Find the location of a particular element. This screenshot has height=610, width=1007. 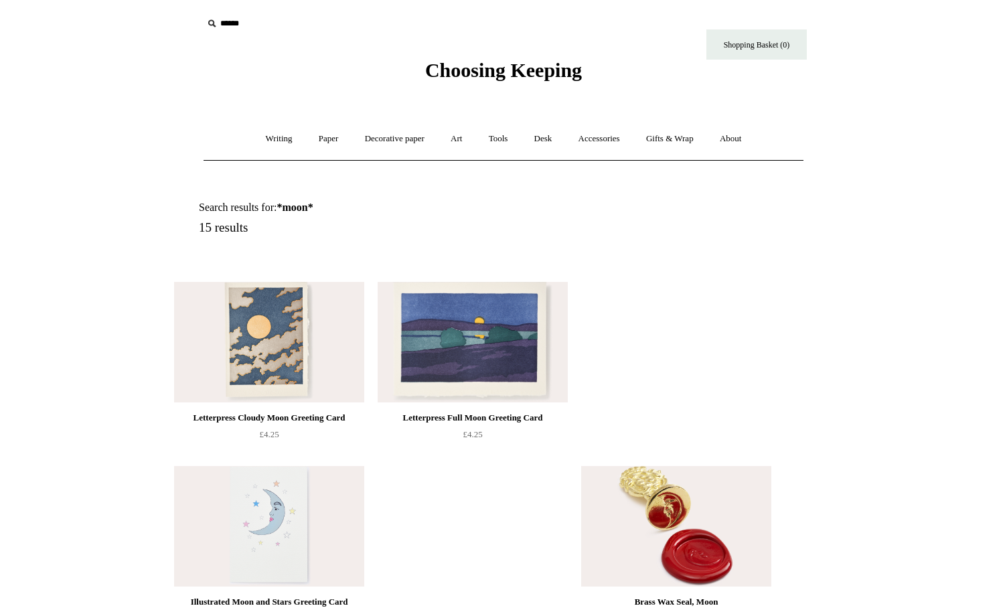

a: Gifts & Wrap is located at coordinates (669, 139).